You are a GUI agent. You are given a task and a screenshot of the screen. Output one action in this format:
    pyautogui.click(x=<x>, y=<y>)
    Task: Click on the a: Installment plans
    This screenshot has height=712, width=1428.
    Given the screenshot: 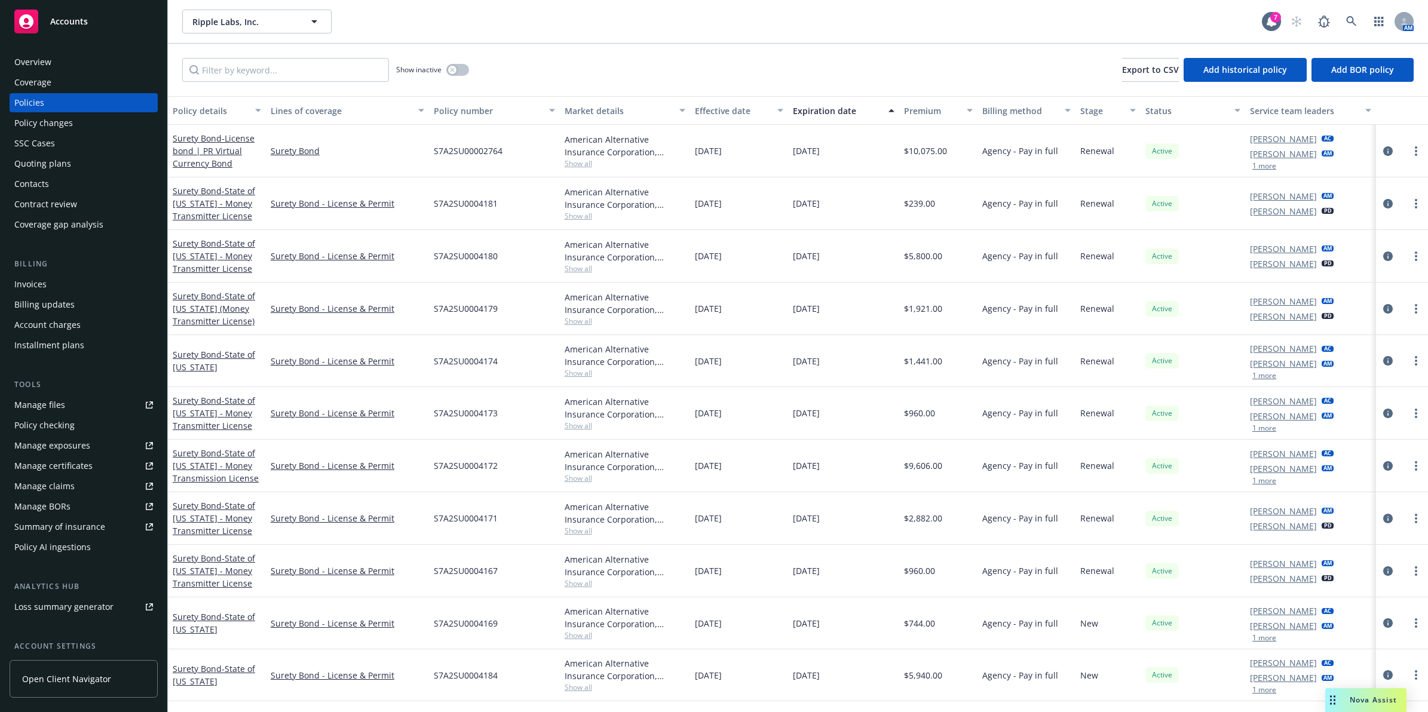 What is the action you would take?
    pyautogui.click(x=84, y=345)
    